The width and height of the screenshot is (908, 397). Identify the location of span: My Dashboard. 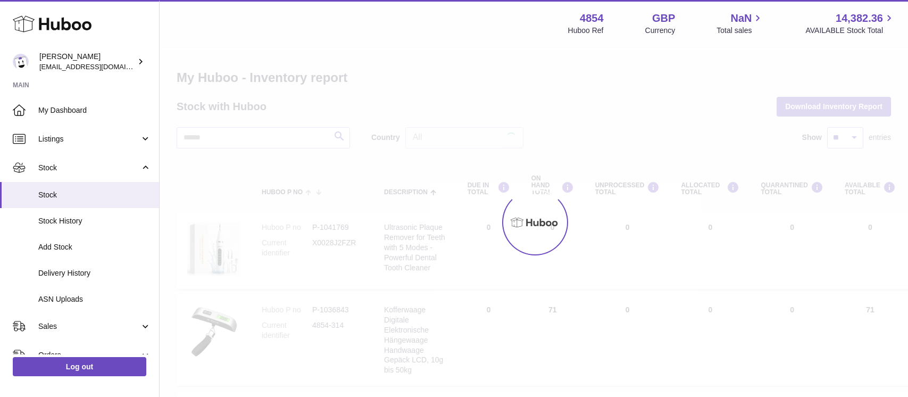
(95, 110).